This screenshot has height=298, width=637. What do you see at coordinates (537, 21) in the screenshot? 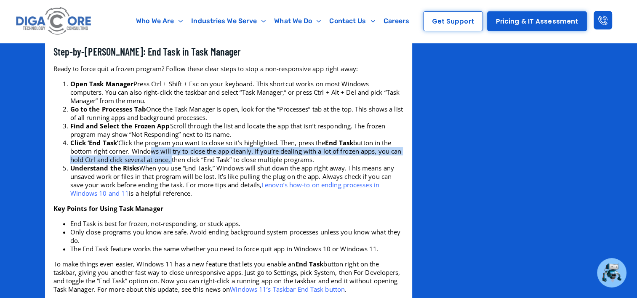
I see `a: Pricing & IT Assessment` at bounding box center [537, 21].